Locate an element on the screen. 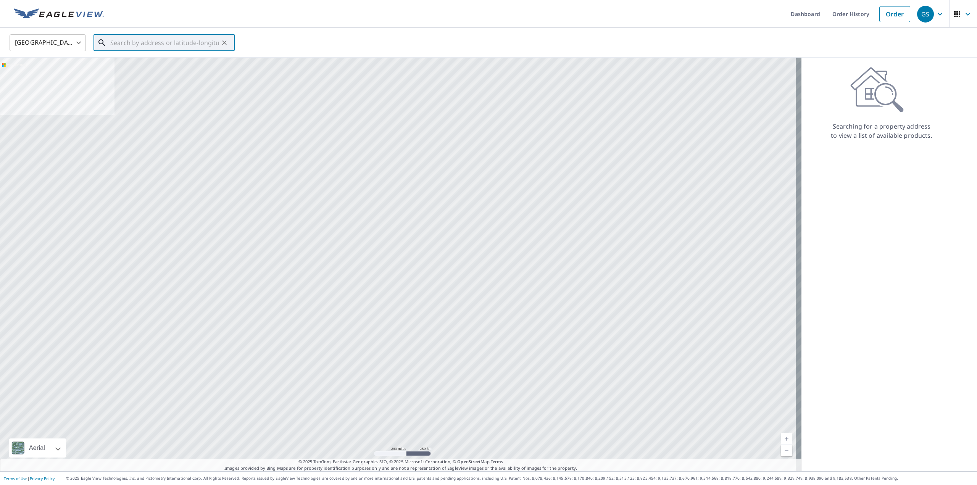 This screenshot has height=485, width=977. a: Current Level 5, Zoom Out is located at coordinates (786, 450).